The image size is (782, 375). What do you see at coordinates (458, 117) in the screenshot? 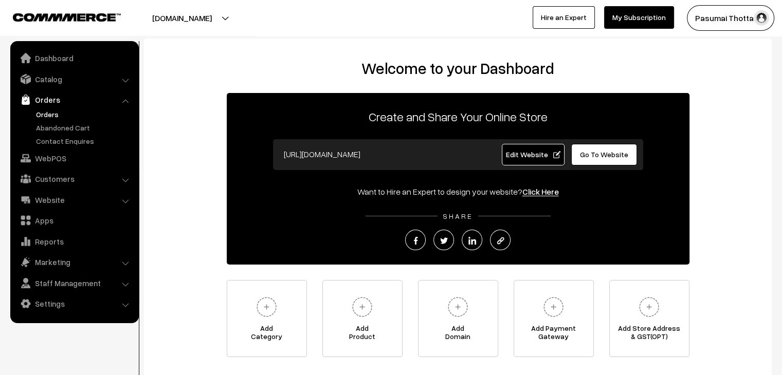
I see `p: Create and Share Your Online Store` at bounding box center [458, 117].